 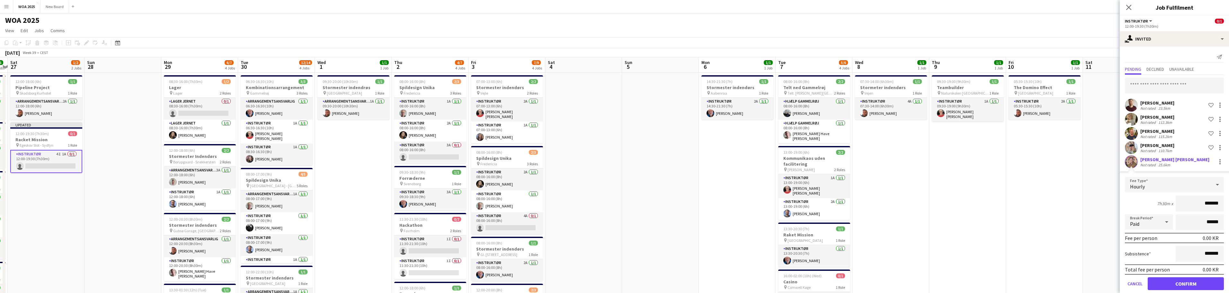 What do you see at coordinates (841, 275) in the screenshot?
I see `span: 0/1` at bounding box center [841, 275].